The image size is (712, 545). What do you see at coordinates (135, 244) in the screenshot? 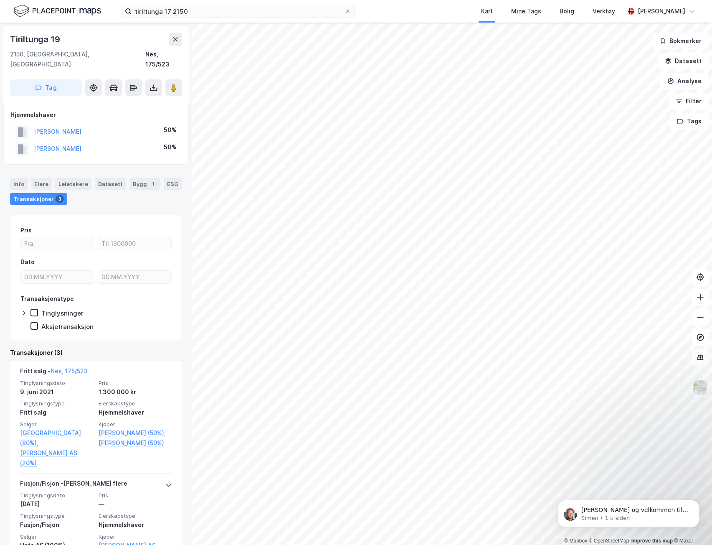
I see `input: Til 1300000` at bounding box center [135, 244].